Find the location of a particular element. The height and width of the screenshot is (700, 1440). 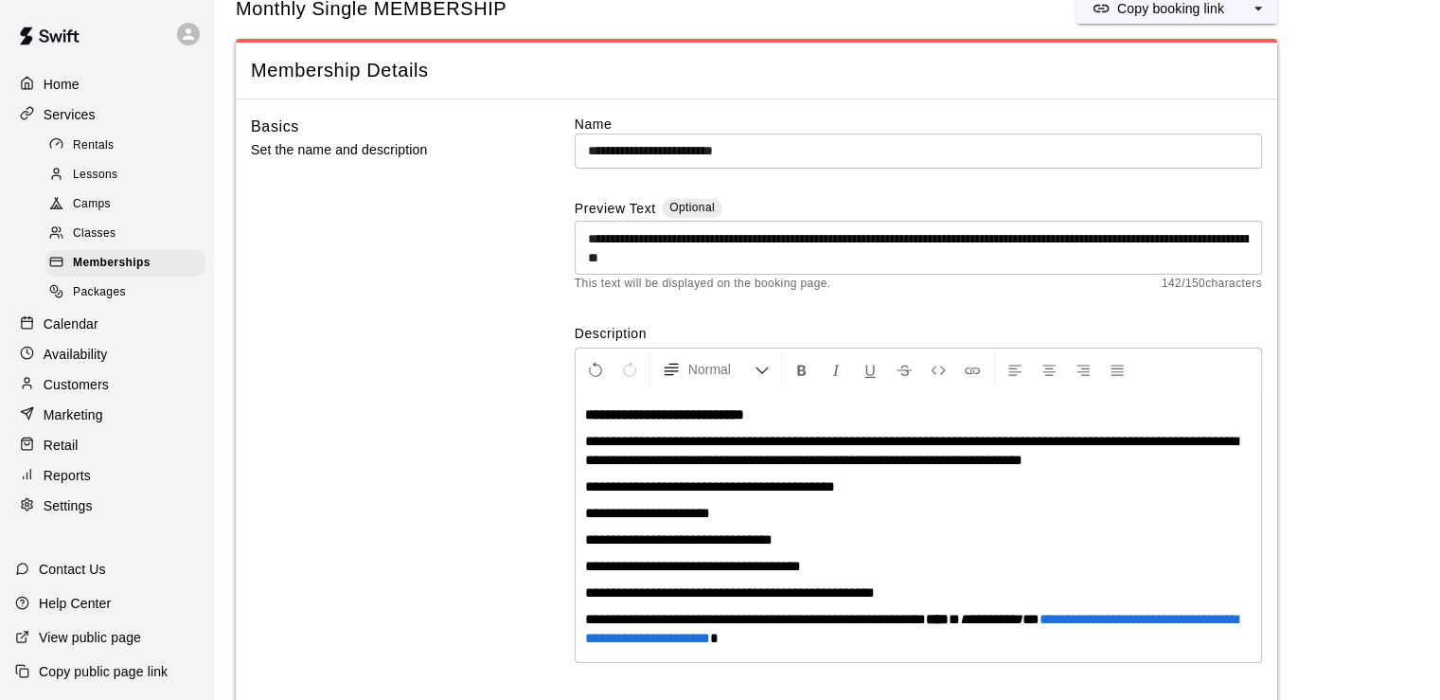

span: Lessons is located at coordinates (96, 175).